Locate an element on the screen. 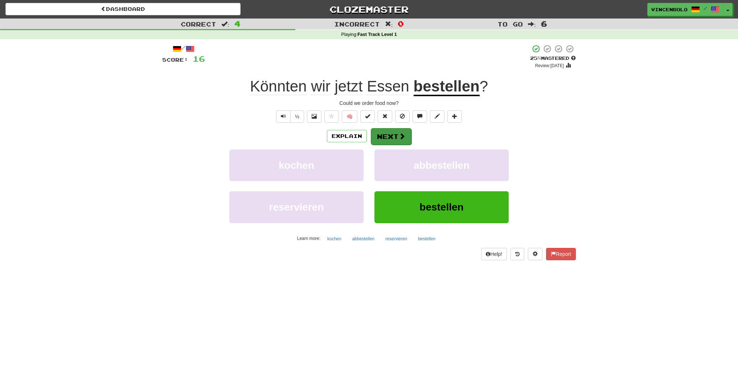 The image size is (738, 388). span: reservieren is located at coordinates (296, 207).